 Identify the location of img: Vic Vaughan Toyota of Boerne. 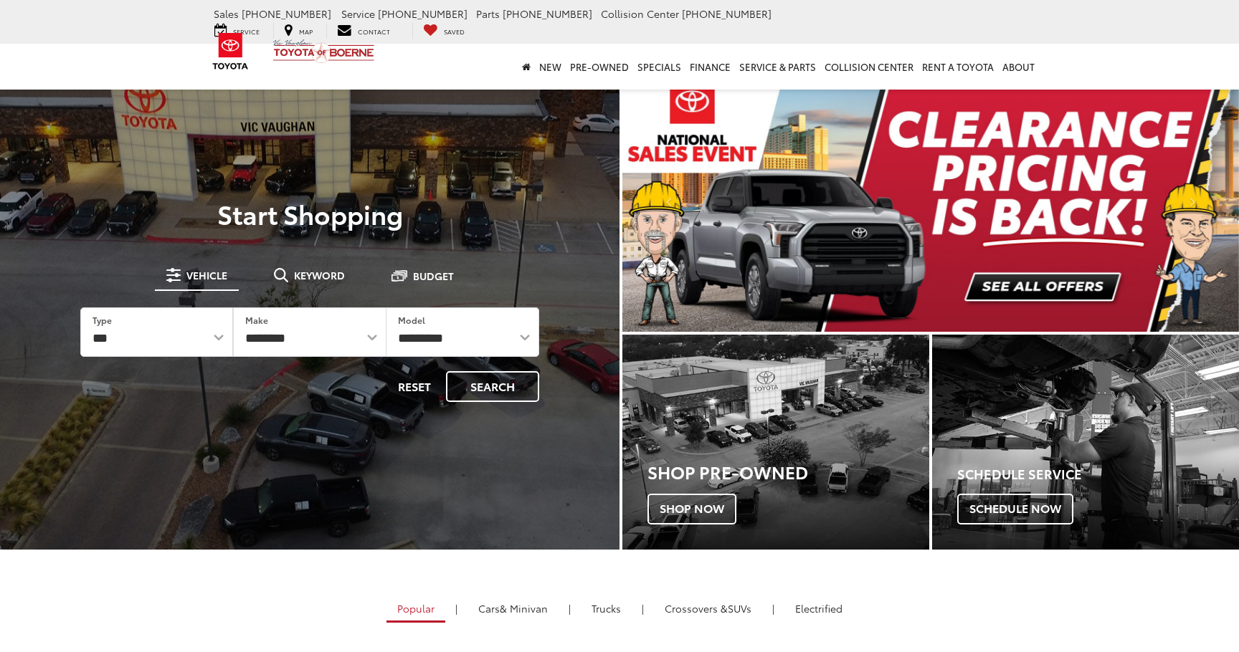
(323, 51).